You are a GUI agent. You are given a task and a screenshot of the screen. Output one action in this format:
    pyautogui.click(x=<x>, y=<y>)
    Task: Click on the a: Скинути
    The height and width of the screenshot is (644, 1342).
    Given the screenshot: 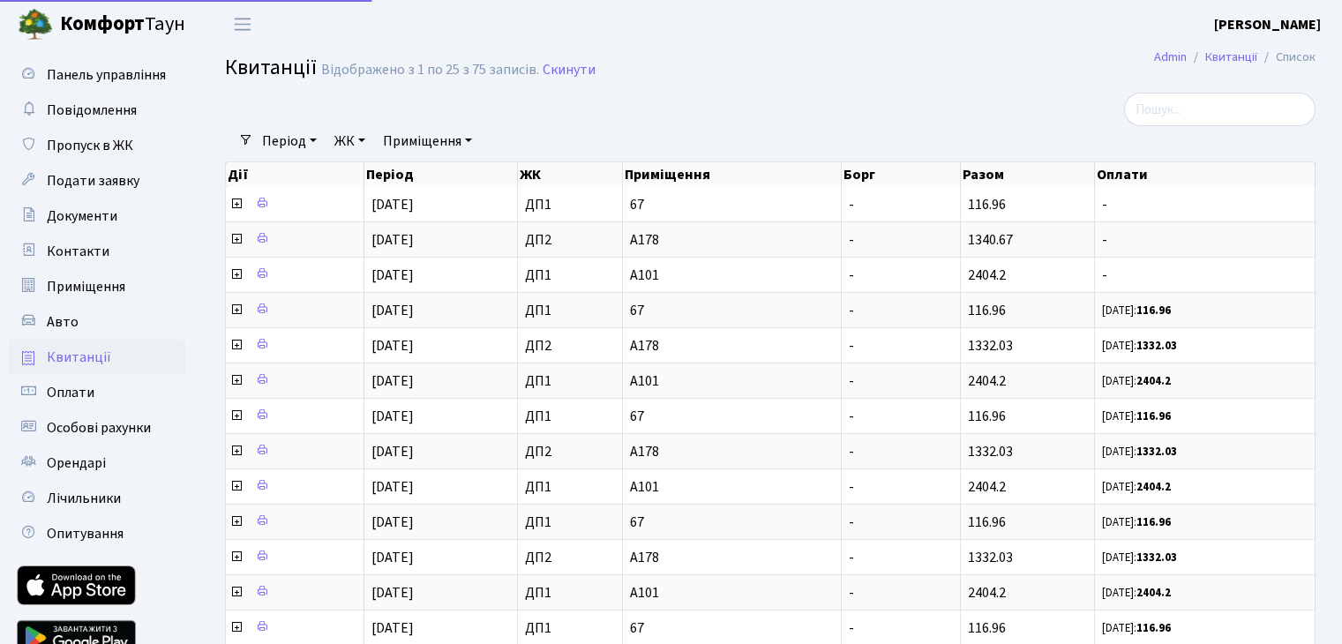 What is the action you would take?
    pyautogui.click(x=569, y=70)
    